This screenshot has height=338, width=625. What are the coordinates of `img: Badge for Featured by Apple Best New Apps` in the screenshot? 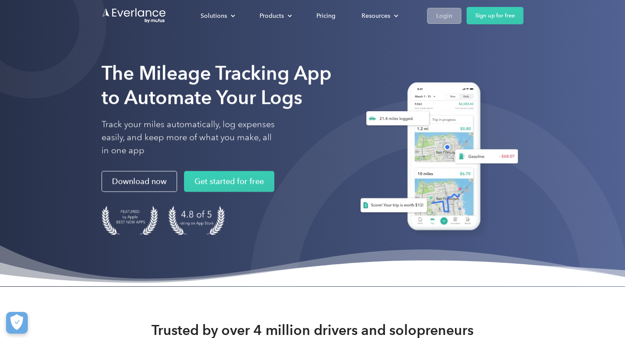 It's located at (130, 220).